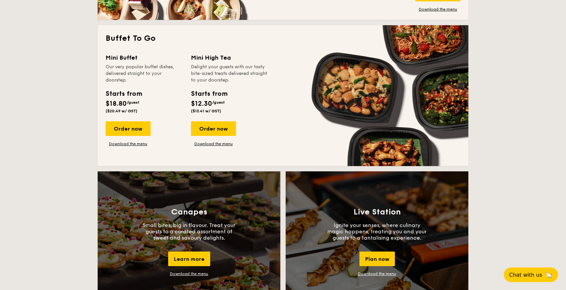 This screenshot has width=566, height=290. I want to click on div: Mini High Tea, so click(230, 58).